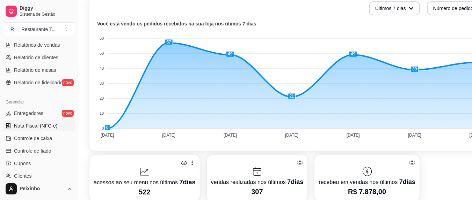 This screenshot has width=472, height=200. I want to click on a: Cupons, so click(39, 164).